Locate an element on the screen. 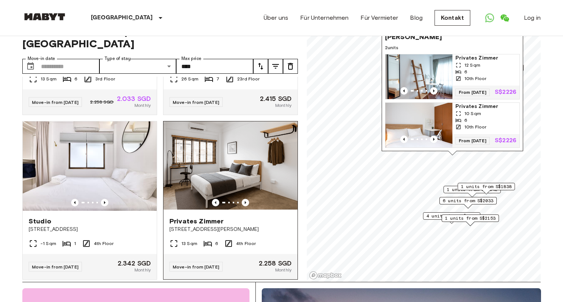 The height and width of the screenshot is (302, 563). span: 1 units from S$2342 is located at coordinates (472, 190).